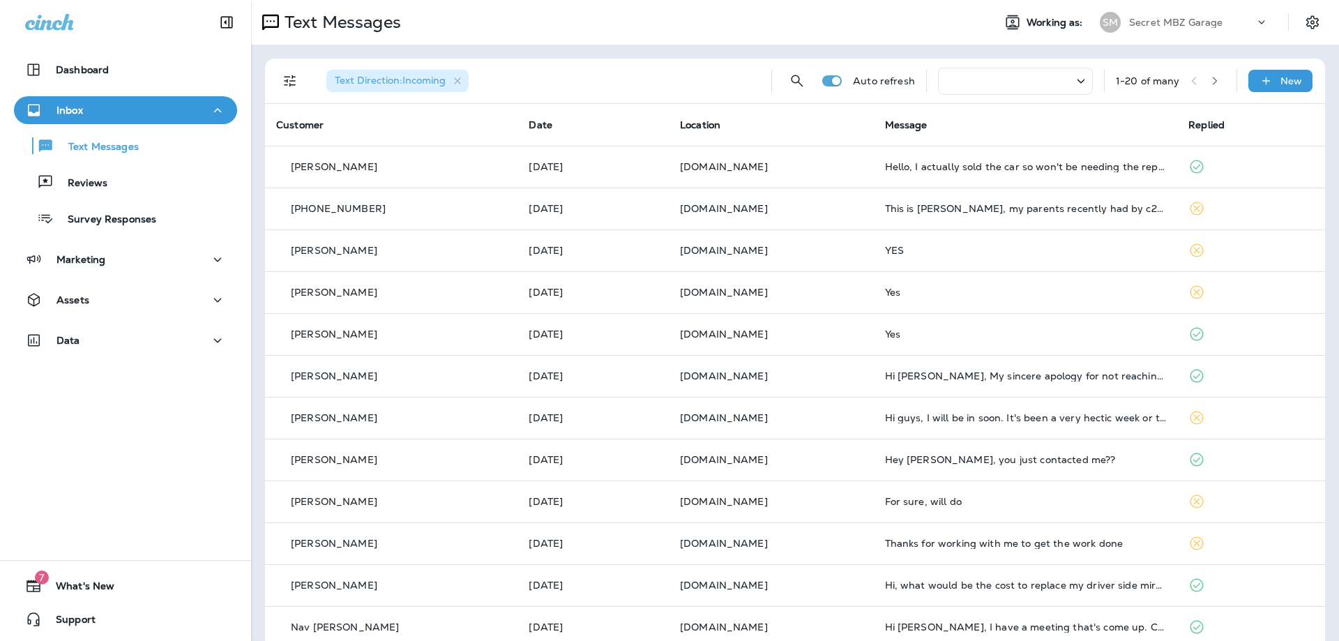 The width and height of the screenshot is (1339, 641). Describe the element at coordinates (593, 543) in the screenshot. I see `p: Sep 19, 2025 03:24 PM` at that location.